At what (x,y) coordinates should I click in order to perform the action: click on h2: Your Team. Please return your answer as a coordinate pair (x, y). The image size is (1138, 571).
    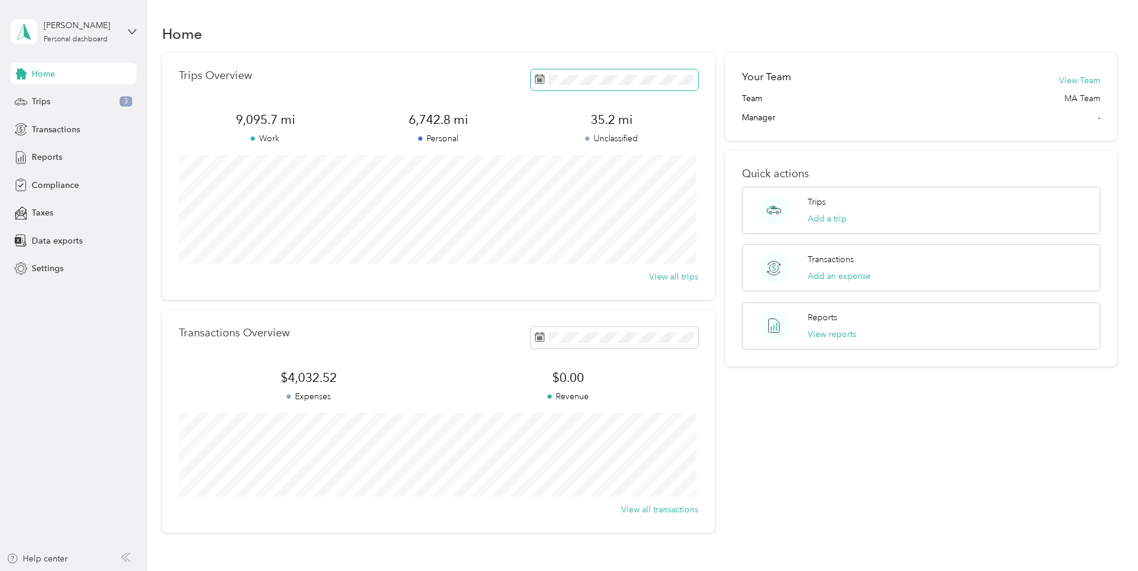
    Looking at the image, I should click on (766, 77).